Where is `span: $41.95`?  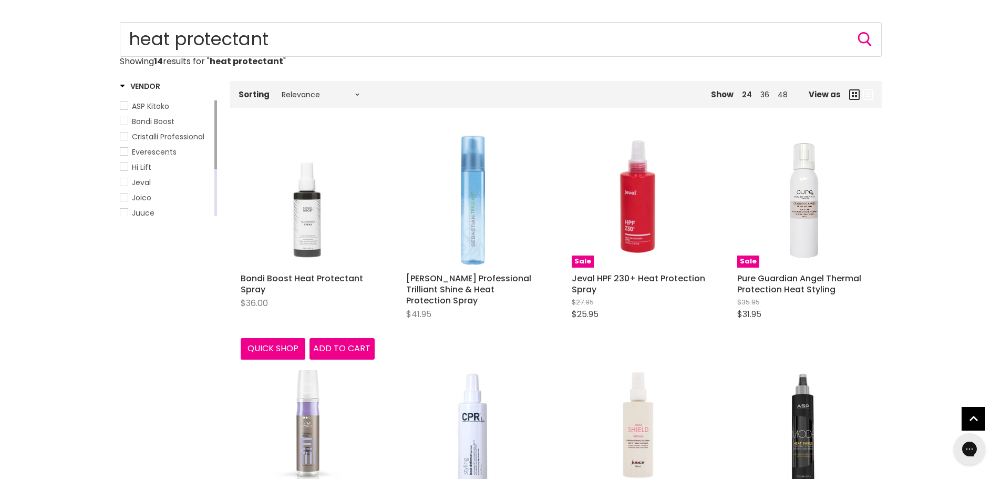
span: $41.95 is located at coordinates (419, 314).